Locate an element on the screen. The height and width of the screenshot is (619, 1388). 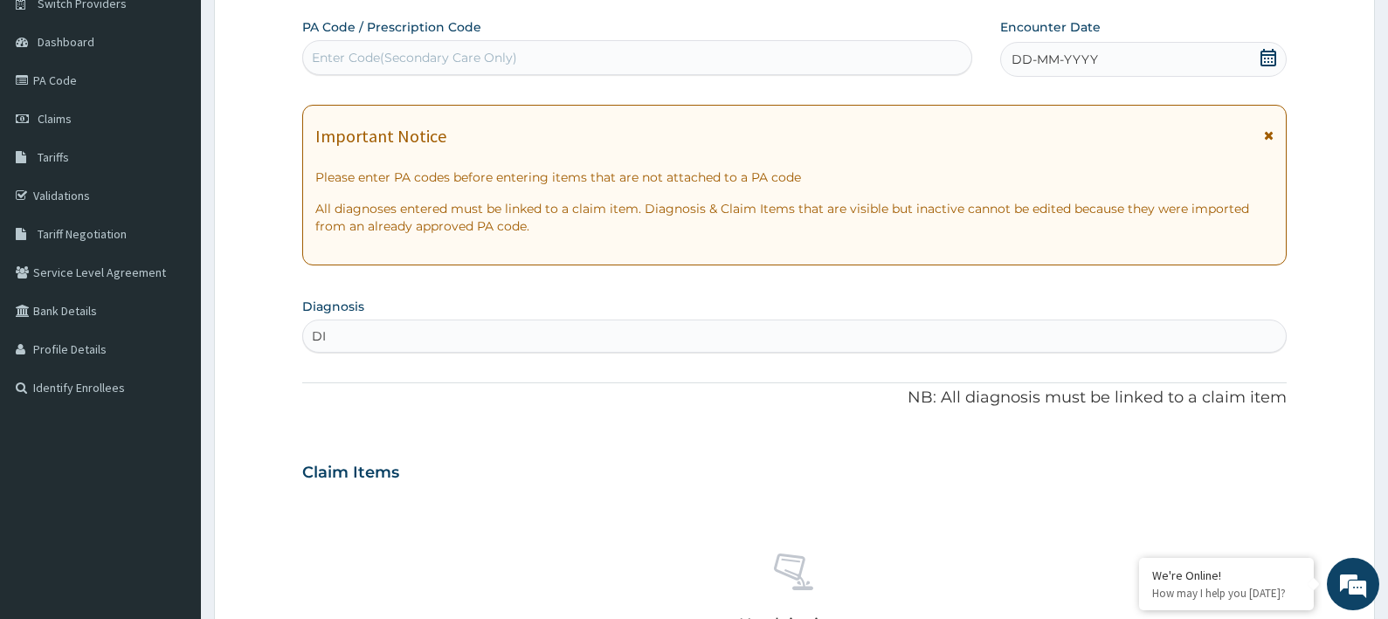
span: We're online! is located at coordinates (171, 282).